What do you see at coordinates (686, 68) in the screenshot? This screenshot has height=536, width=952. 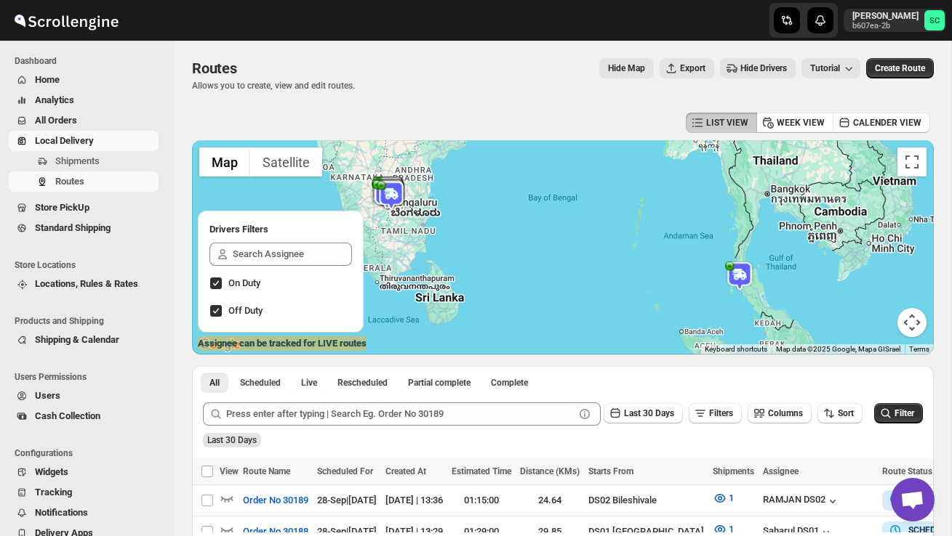 I see `button: Export` at bounding box center [686, 68].